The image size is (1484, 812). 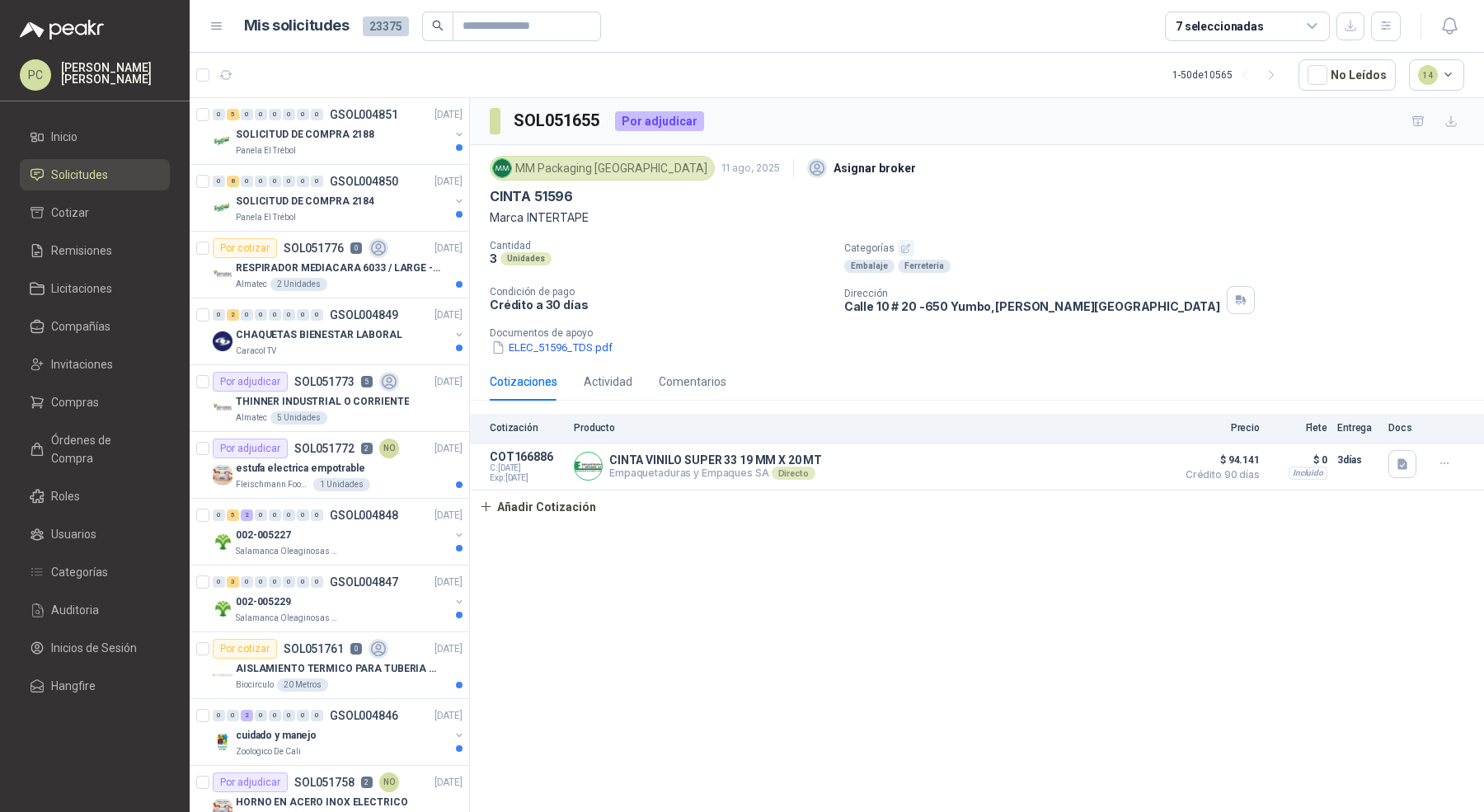 What do you see at coordinates (73, 686) in the screenshot?
I see `span: Hangfire` at bounding box center [73, 686].